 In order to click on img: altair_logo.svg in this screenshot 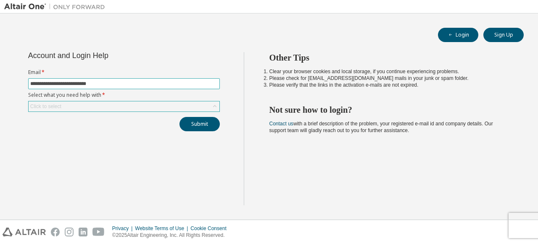, I will do `click(24, 231)`.